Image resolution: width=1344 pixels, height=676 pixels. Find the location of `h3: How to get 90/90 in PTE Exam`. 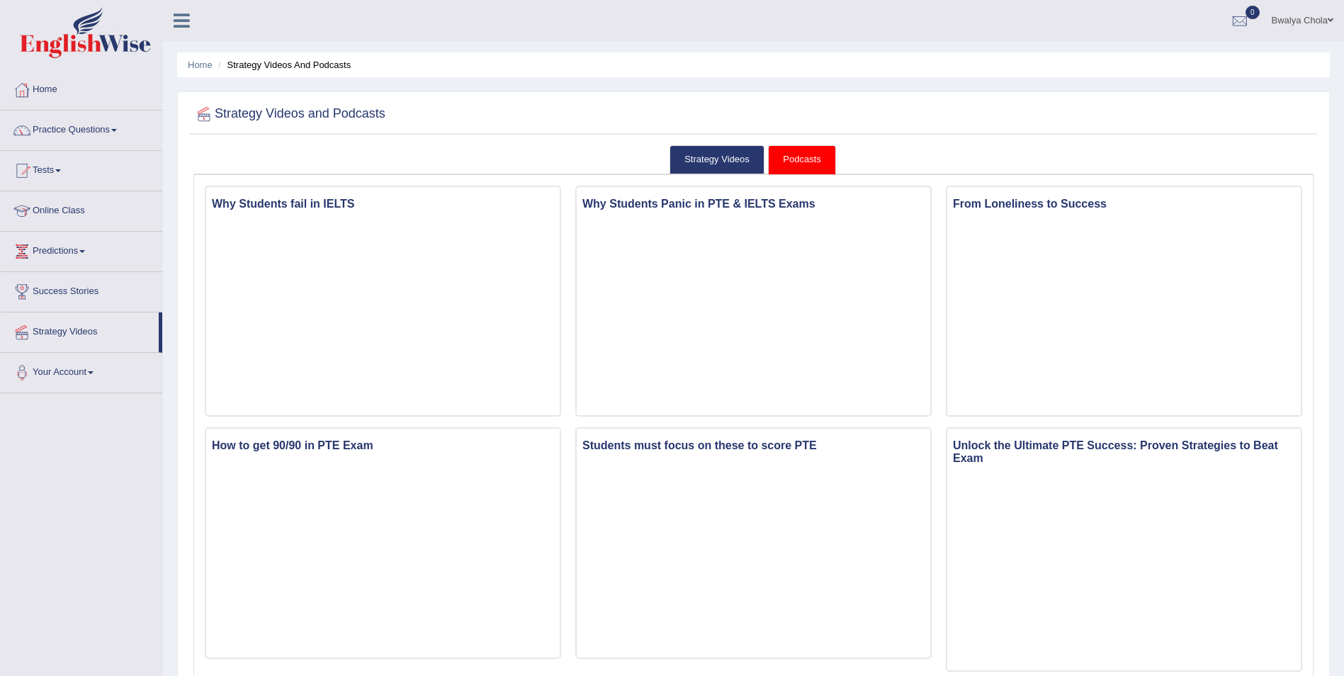

h3: How to get 90/90 in PTE Exam is located at coordinates (383, 446).